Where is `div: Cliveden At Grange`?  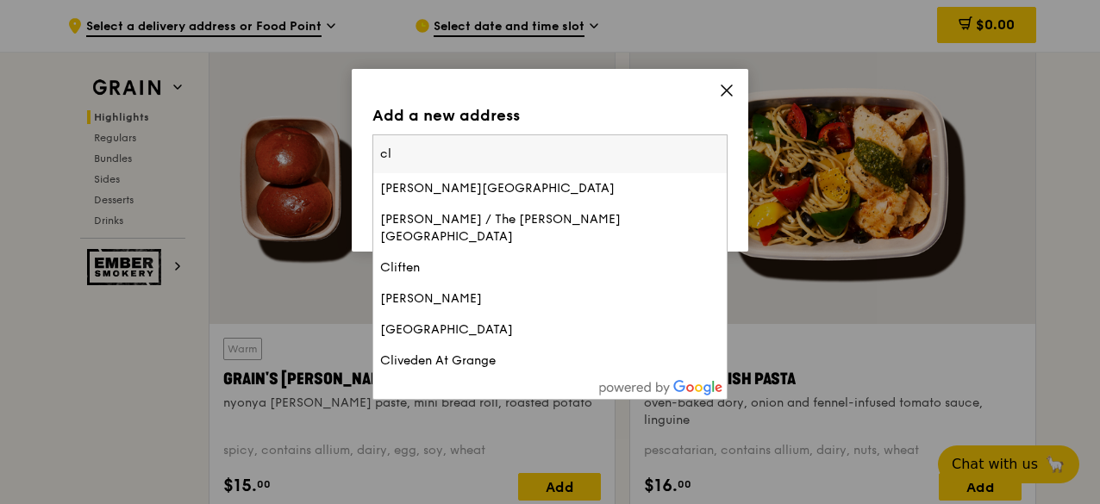 div: Cliveden At Grange is located at coordinates (508, 361).